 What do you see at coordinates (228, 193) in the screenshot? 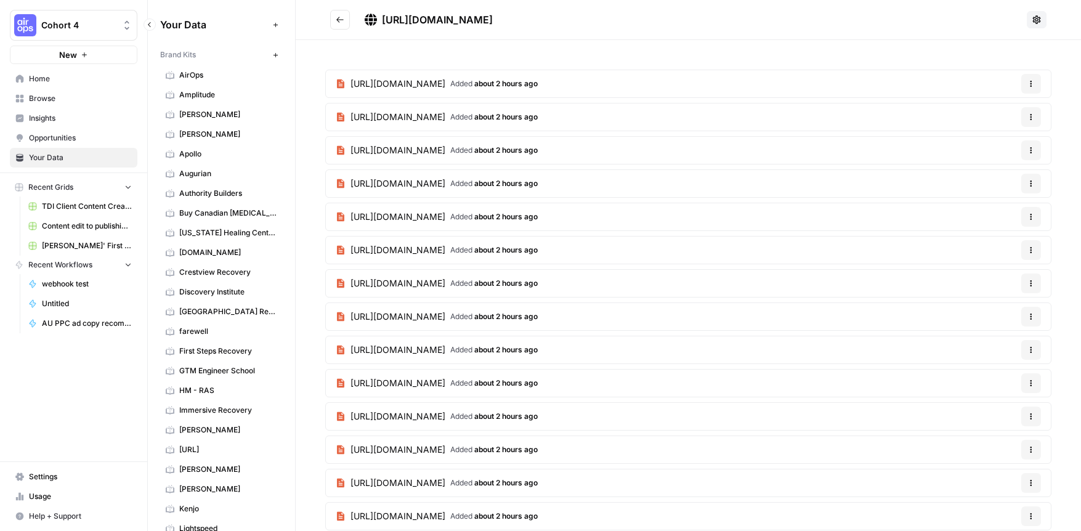
I see `span: Authority Builders` at bounding box center [228, 193].